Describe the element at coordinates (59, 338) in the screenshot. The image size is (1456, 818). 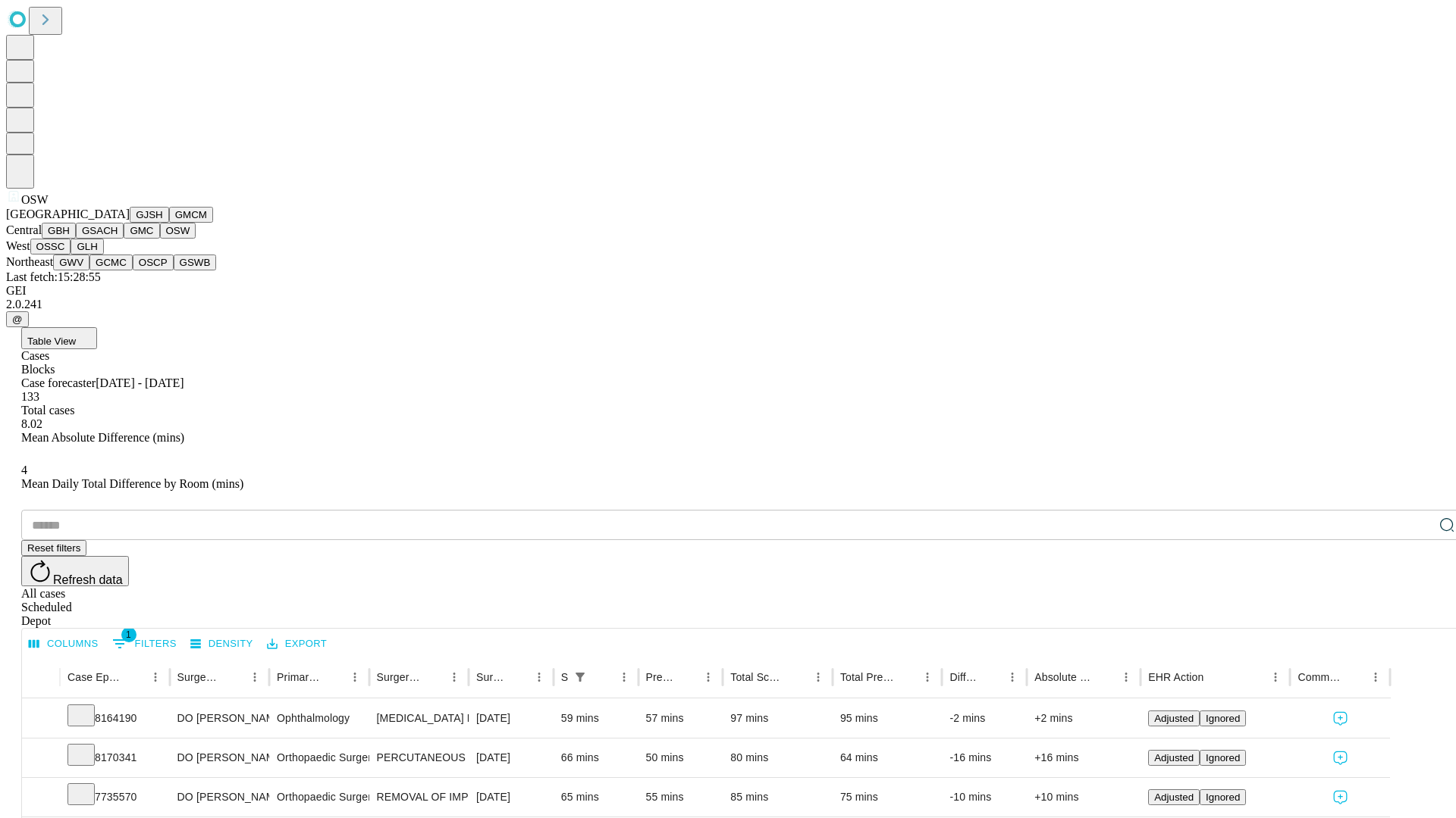
I see `button: Table View` at that location.